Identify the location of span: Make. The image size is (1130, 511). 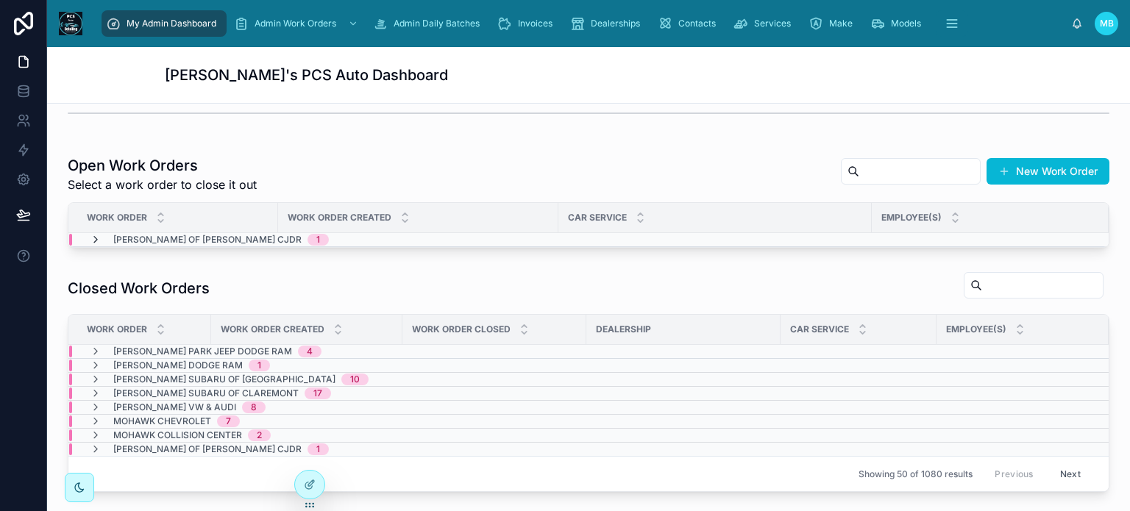
(841, 24).